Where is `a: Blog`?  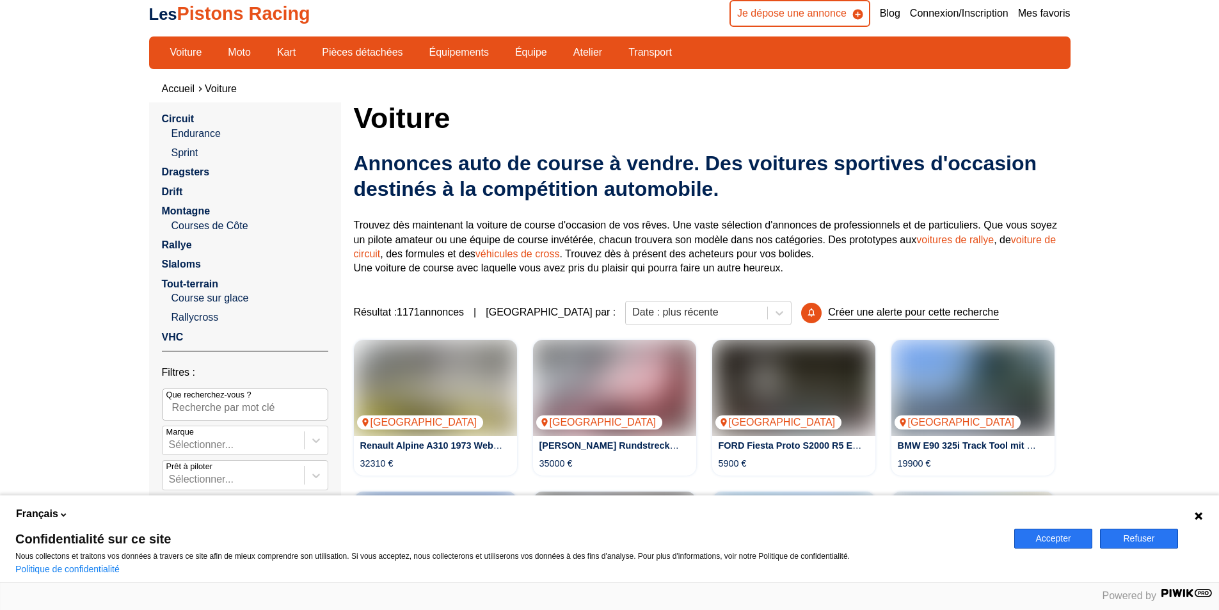 a: Blog is located at coordinates (890, 13).